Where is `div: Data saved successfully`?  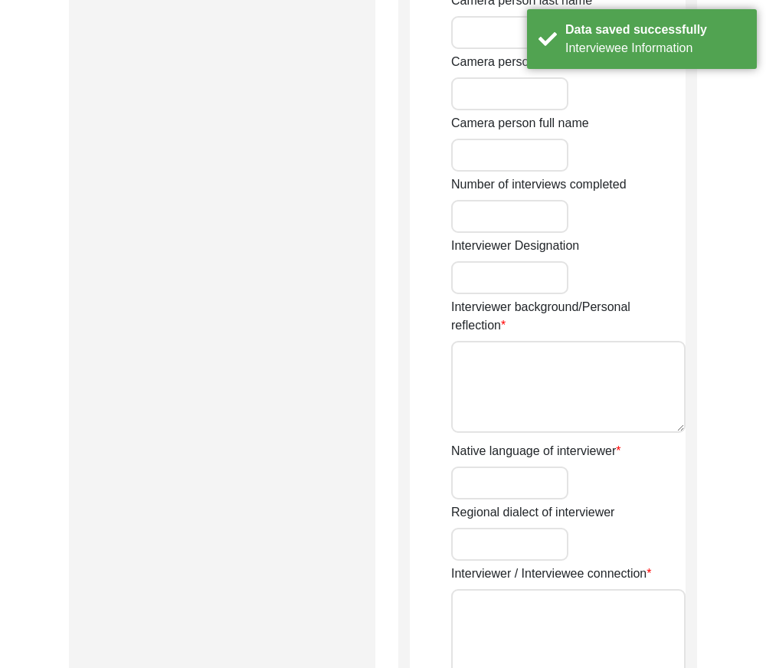
div: Data saved successfully is located at coordinates (655, 30).